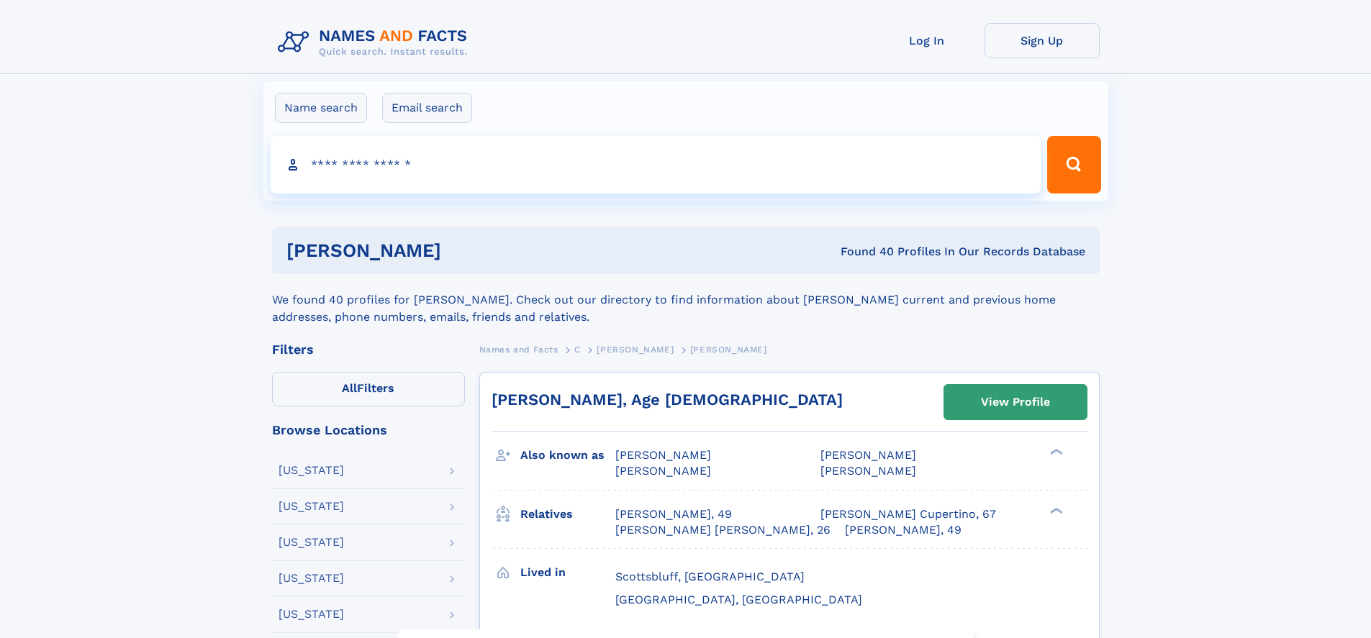  I want to click on span: C, so click(577, 350).